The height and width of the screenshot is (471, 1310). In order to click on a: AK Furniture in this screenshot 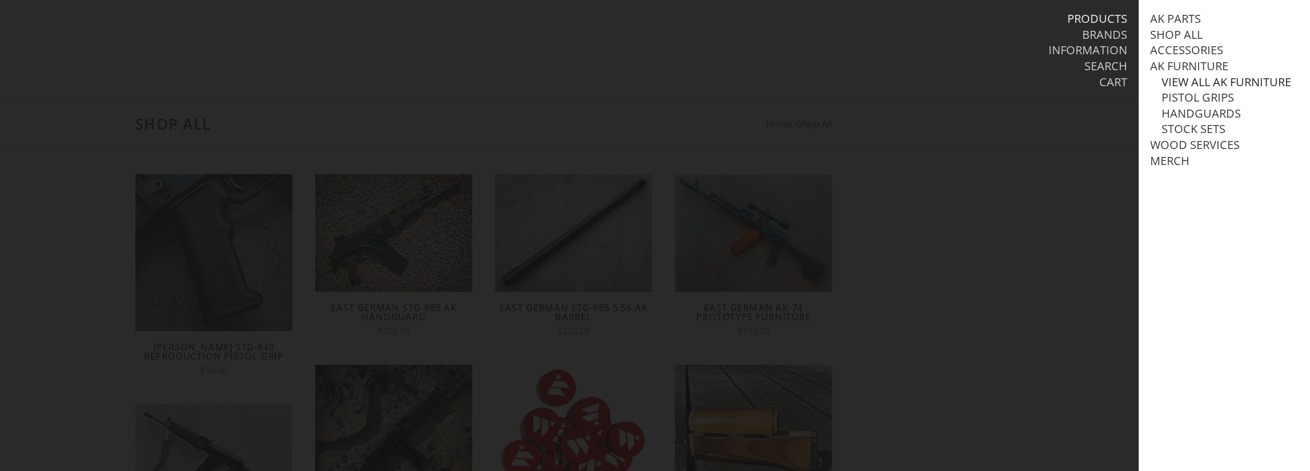, I will do `click(1189, 66)`.